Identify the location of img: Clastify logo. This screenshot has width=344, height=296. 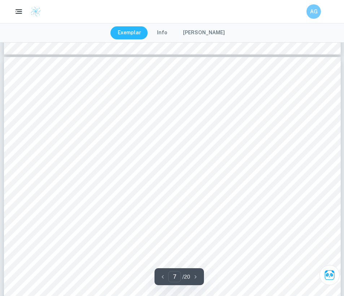
(36, 12).